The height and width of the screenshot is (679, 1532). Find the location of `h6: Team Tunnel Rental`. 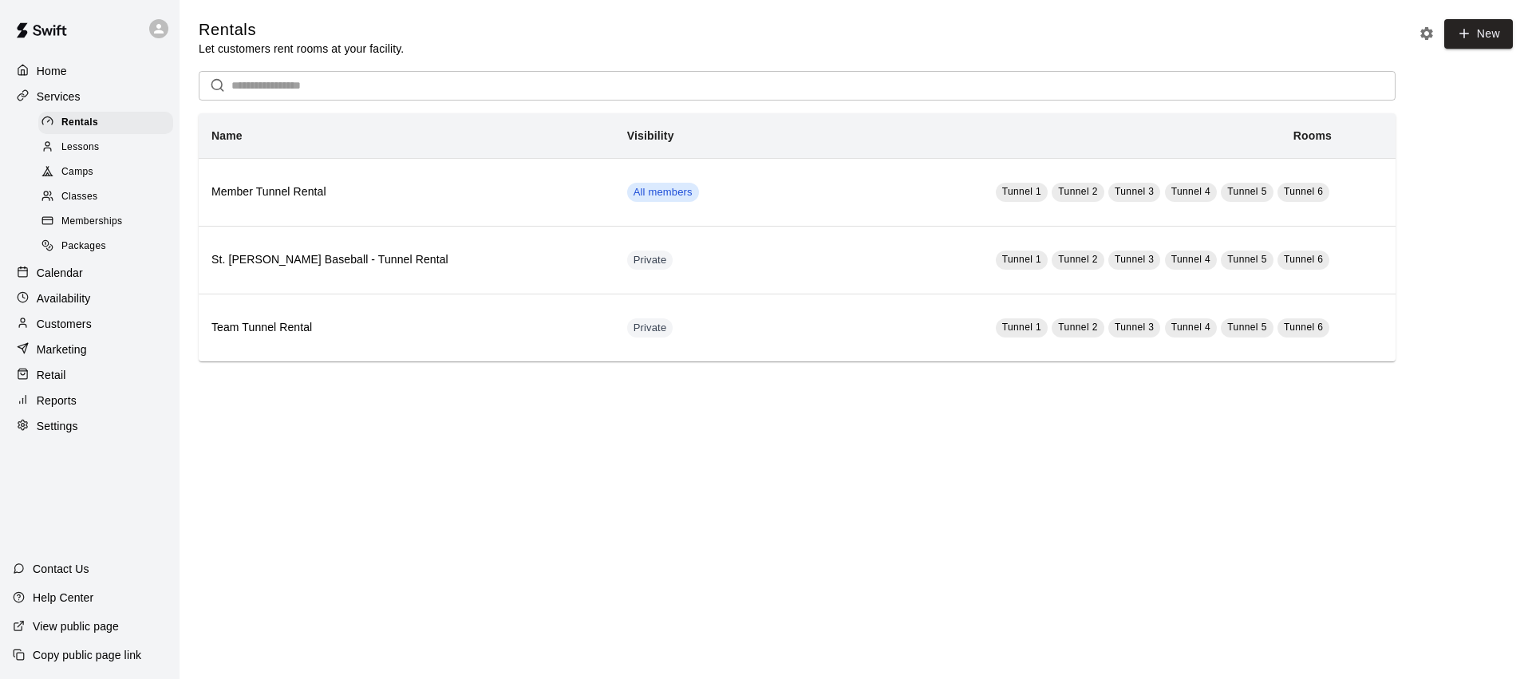

h6: Team Tunnel Rental is located at coordinates (406, 328).